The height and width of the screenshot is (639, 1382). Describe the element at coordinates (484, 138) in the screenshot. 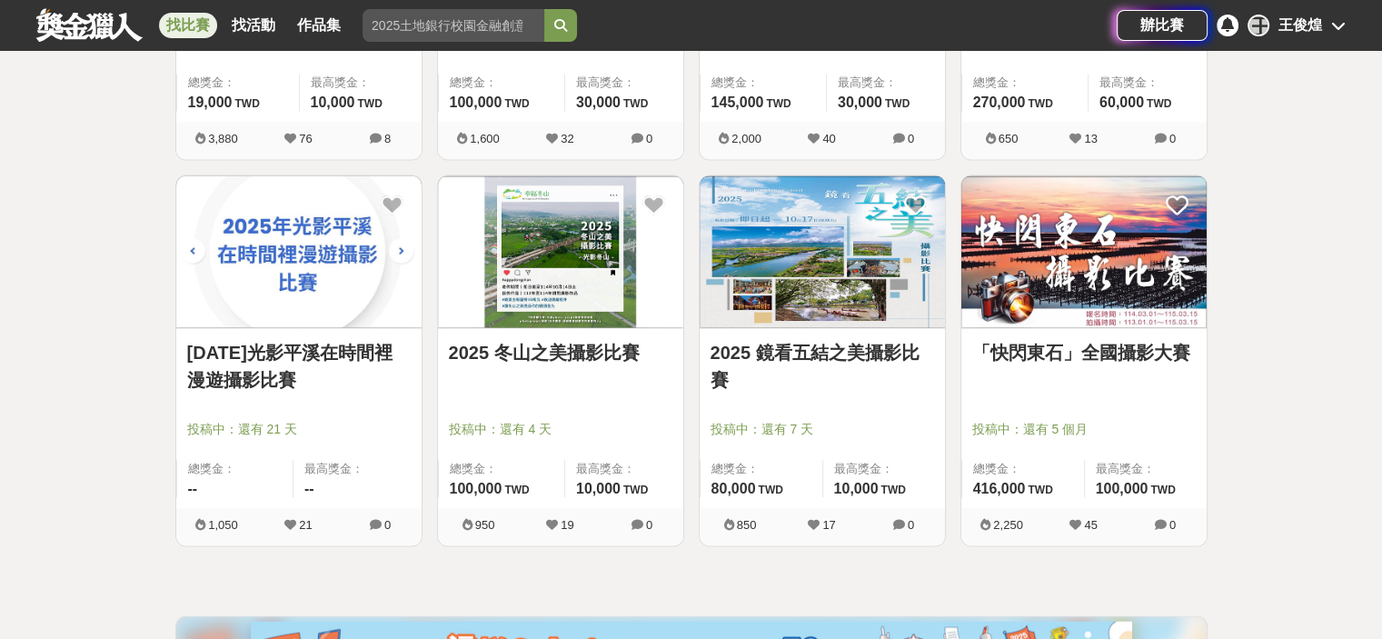

I see `span: 1,600` at that location.